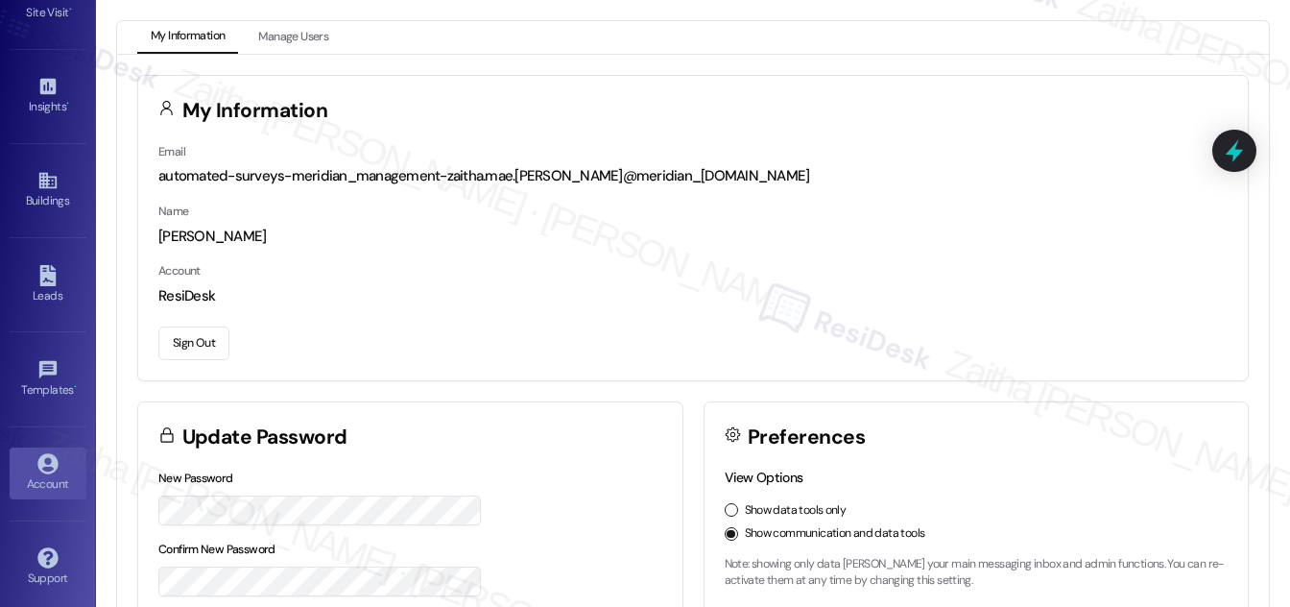 The width and height of the screenshot is (1290, 607). Describe the element at coordinates (172, 152) in the screenshot. I see `label: Email` at that location.